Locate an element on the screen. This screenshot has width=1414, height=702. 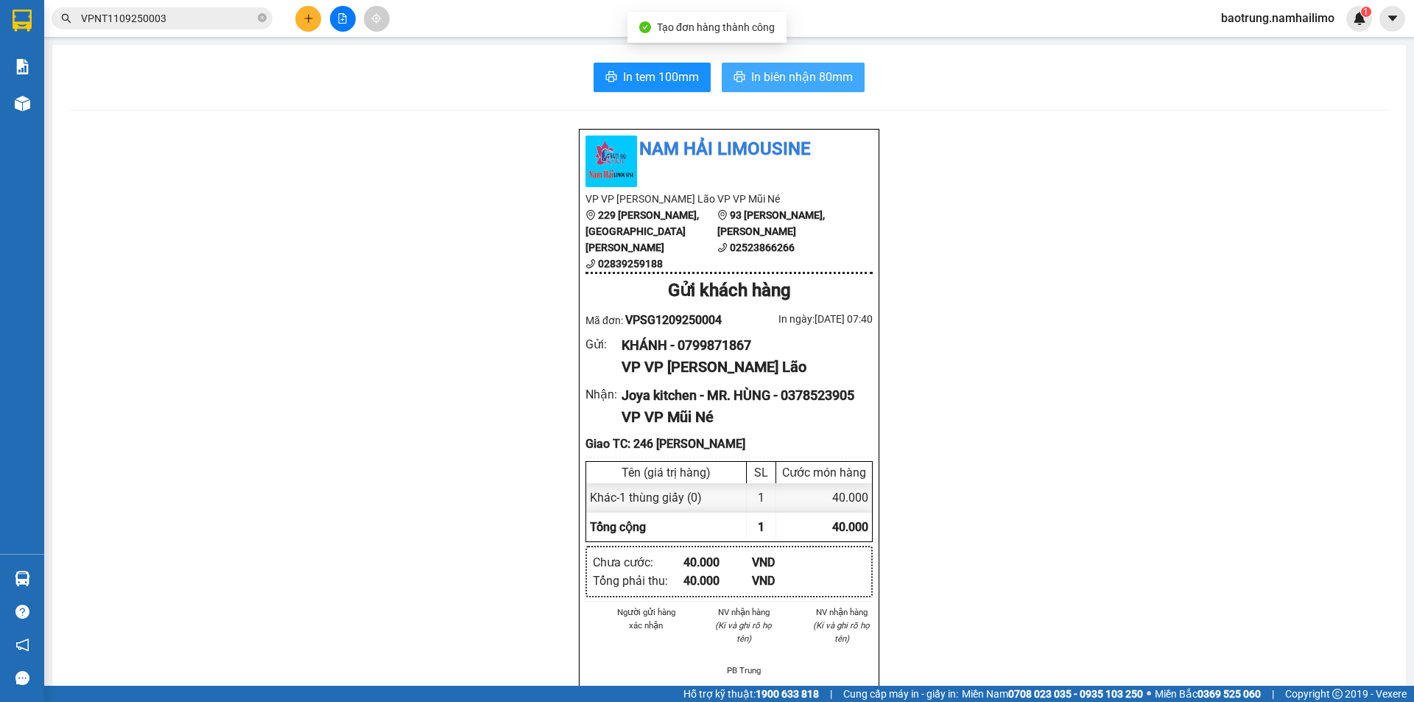
span: In biên nhận 80mm is located at coordinates (802, 77).